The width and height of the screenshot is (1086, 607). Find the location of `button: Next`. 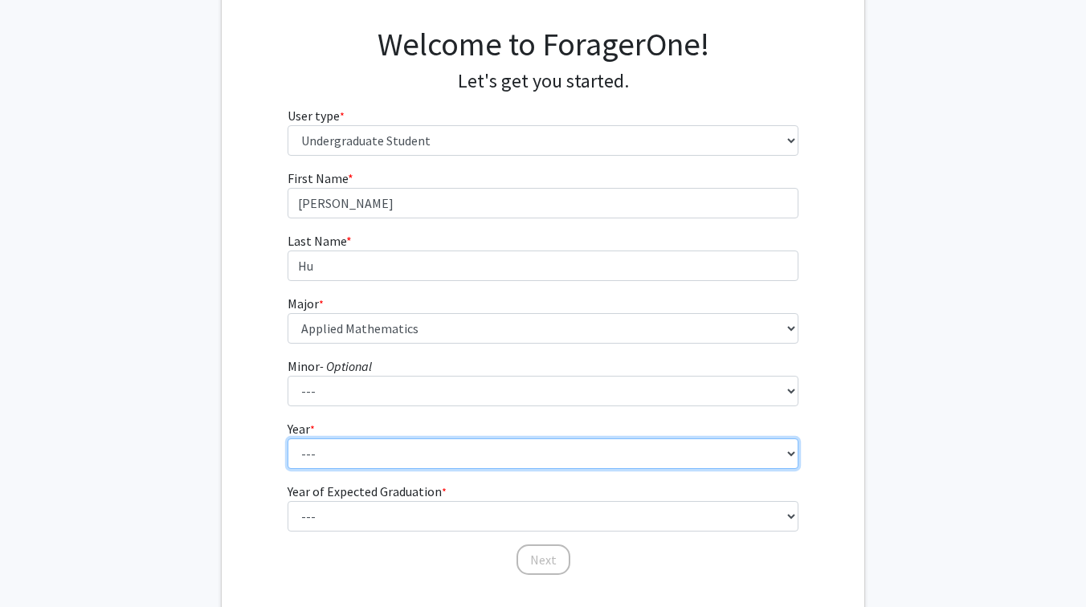

button: Next is located at coordinates (543, 560).